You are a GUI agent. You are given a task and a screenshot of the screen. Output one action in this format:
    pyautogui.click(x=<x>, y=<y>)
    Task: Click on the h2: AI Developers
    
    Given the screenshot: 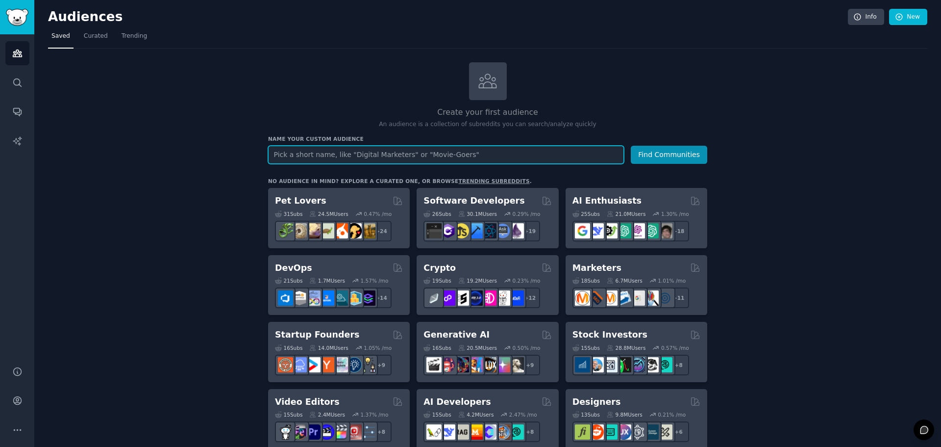 What is the action you would take?
    pyautogui.click(x=457, y=402)
    